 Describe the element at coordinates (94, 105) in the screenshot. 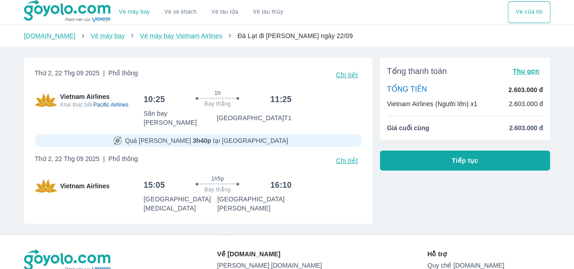

I see `span: Khai thác bởi` at that location.